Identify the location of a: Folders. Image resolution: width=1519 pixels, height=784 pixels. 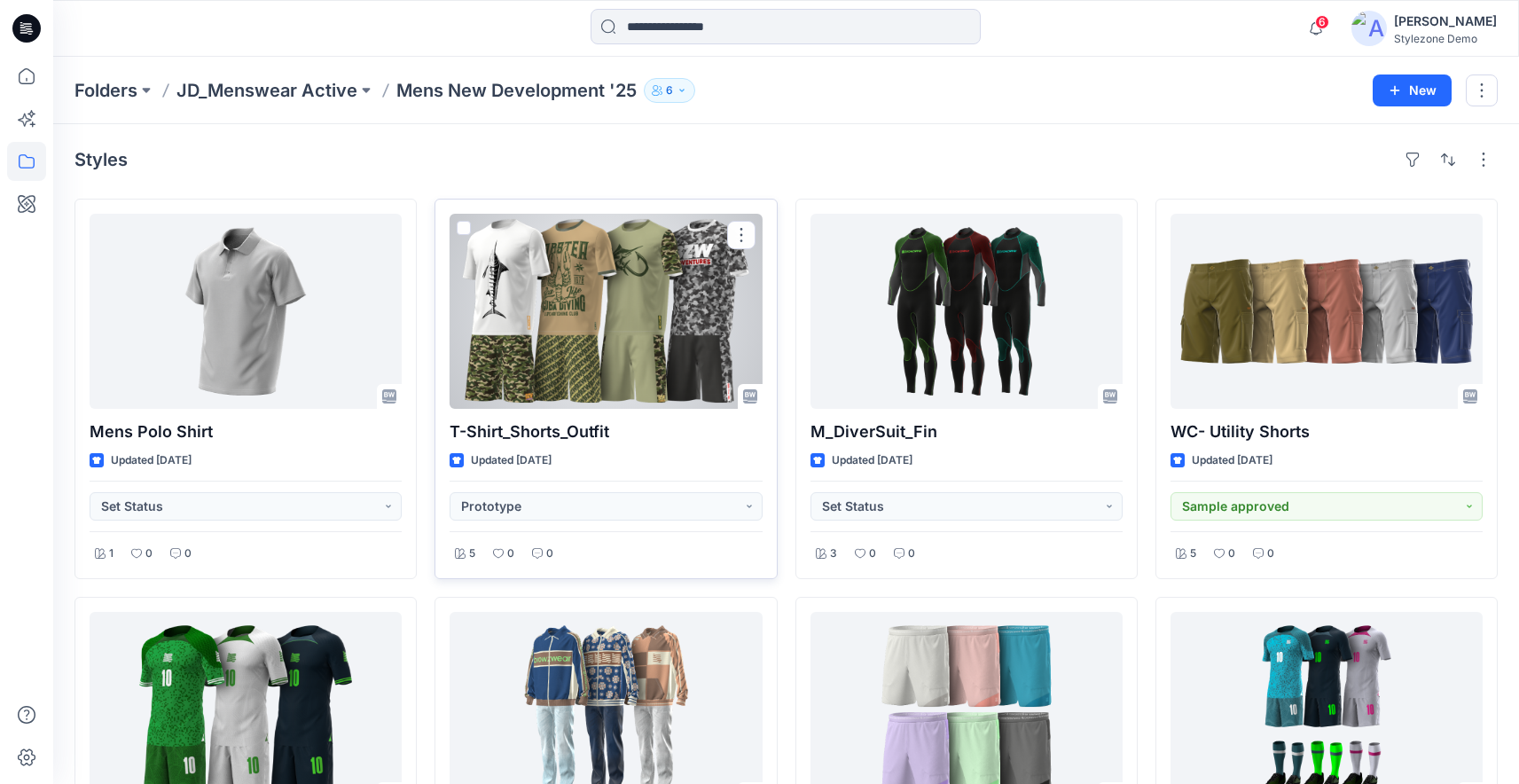
(106, 90).